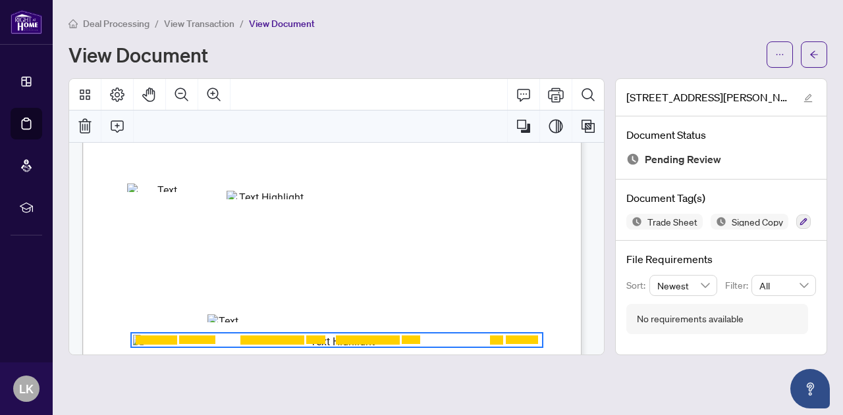 The height and width of the screenshot is (415, 843). I want to click on span: home, so click(73, 24).